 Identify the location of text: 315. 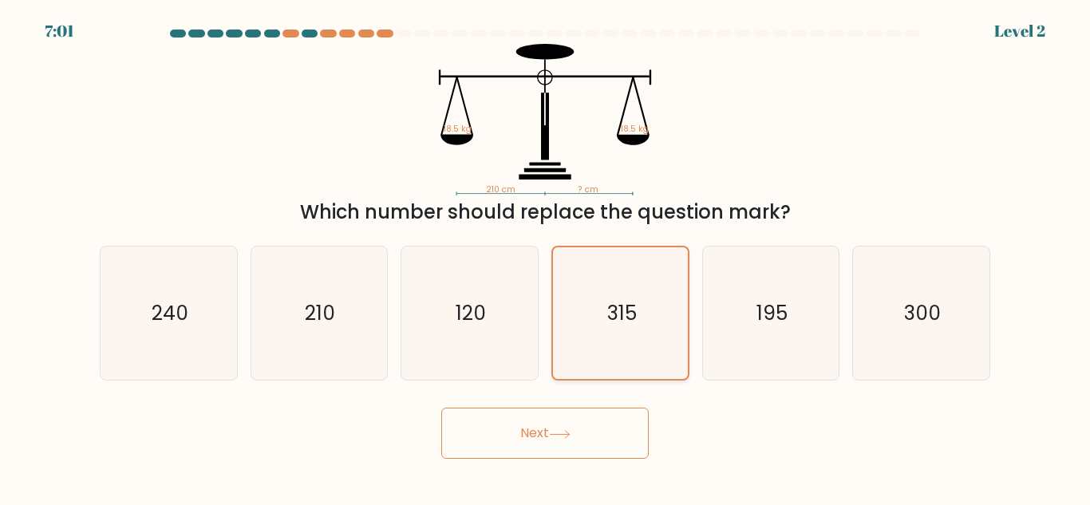
(621, 313).